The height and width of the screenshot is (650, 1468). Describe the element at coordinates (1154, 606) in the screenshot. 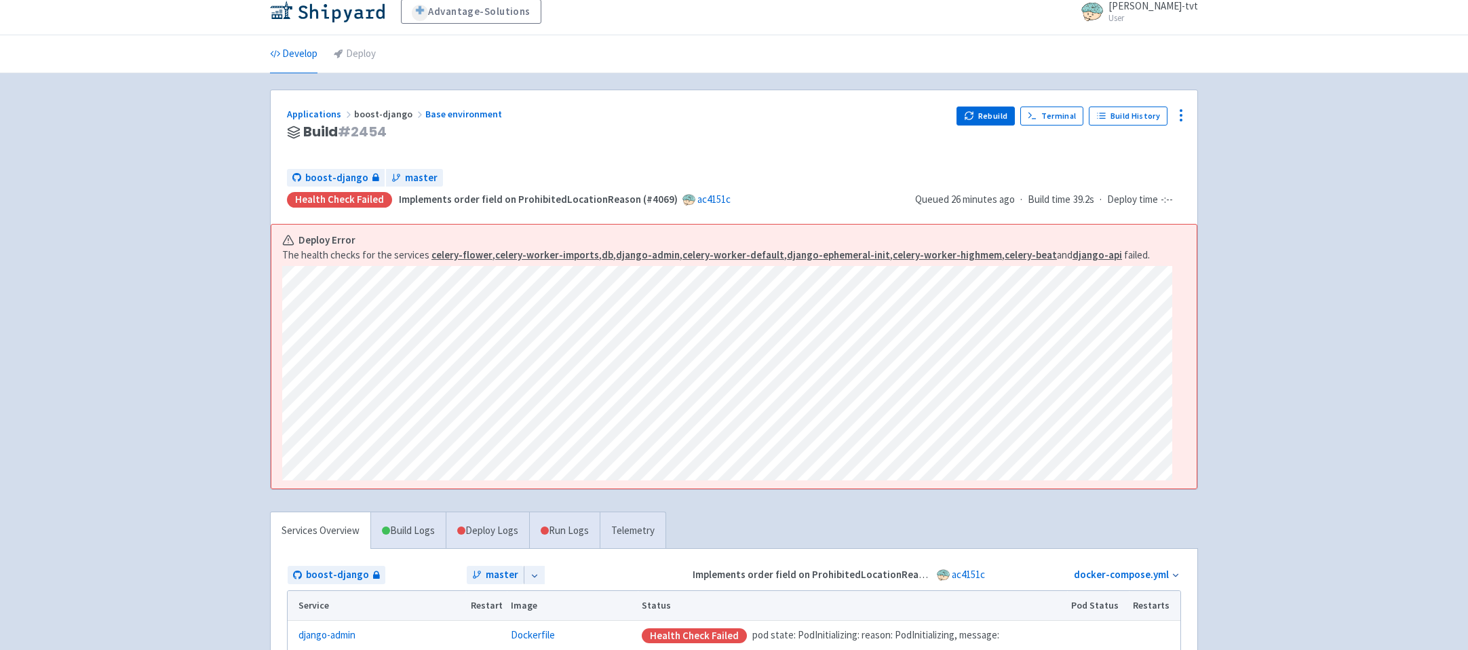

I see `th: Restarts` at that location.